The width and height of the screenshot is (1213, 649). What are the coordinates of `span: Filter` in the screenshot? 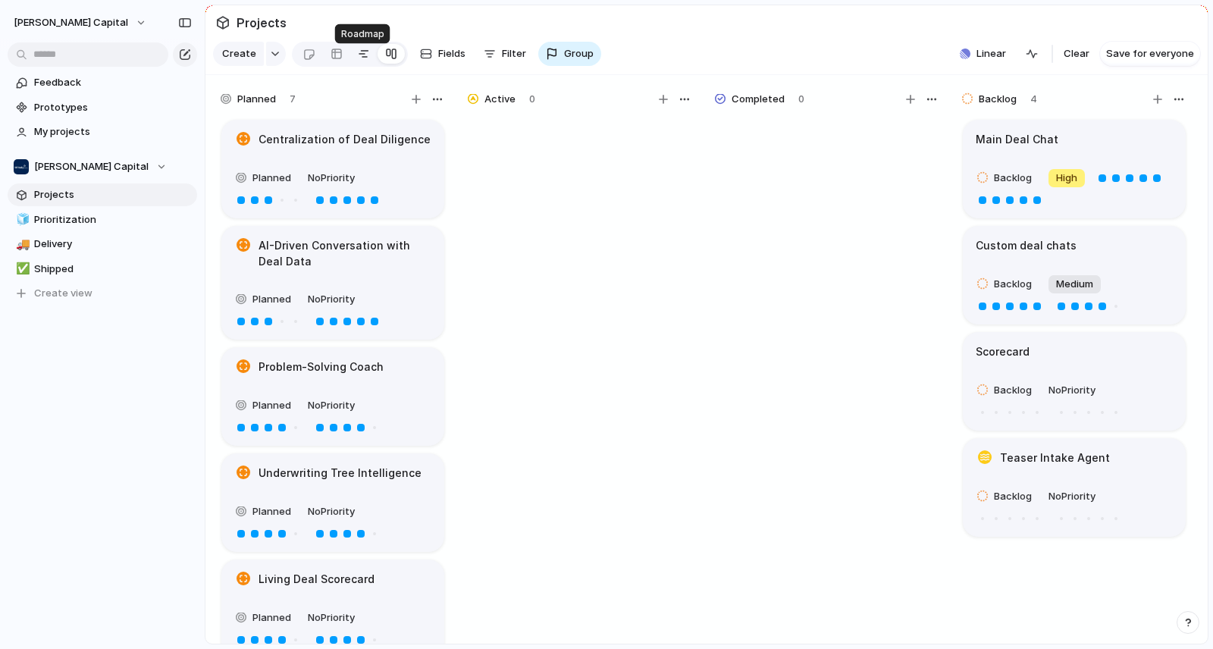 It's located at (514, 54).